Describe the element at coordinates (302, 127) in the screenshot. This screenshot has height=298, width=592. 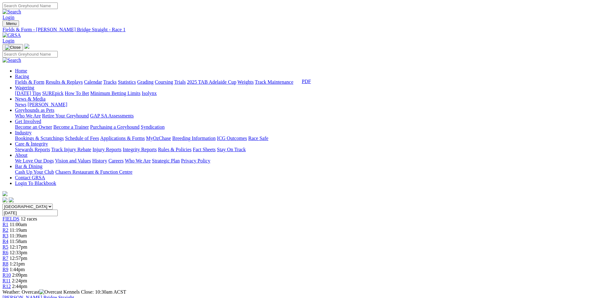
I see `div: Get Involved` at that location.